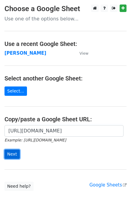 The image size is (131, 215). I want to click on h4: Select another Google Sheet:, so click(66, 78).